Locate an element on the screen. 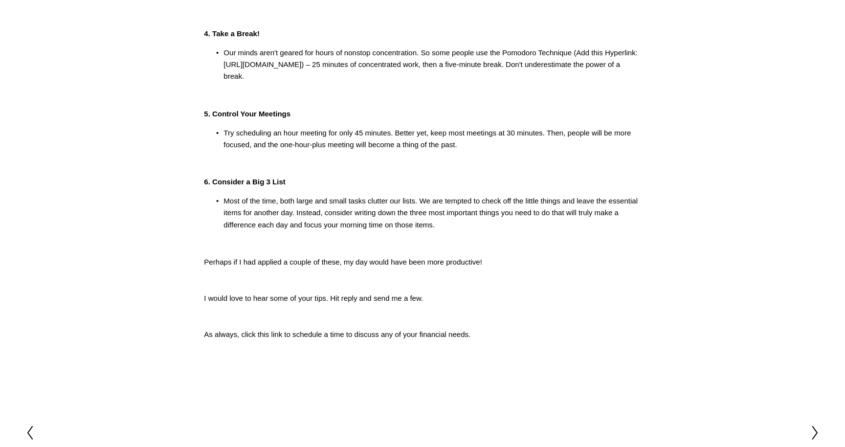 The height and width of the screenshot is (447, 845). p: Our minds aren't geared for hours of nonstop concentration. So some people use the Pomodoro Techn... is located at coordinates (432, 65).